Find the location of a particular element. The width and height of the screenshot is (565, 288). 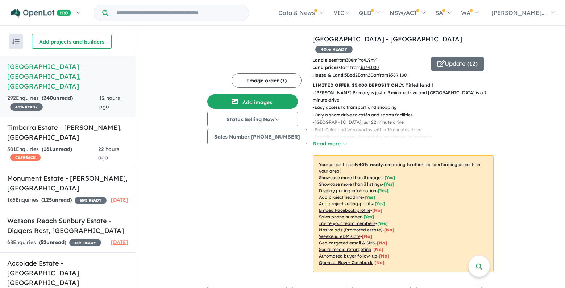

p: - Both Coles and Woolworths within 10 minutes drive is located at coordinates (406, 130).